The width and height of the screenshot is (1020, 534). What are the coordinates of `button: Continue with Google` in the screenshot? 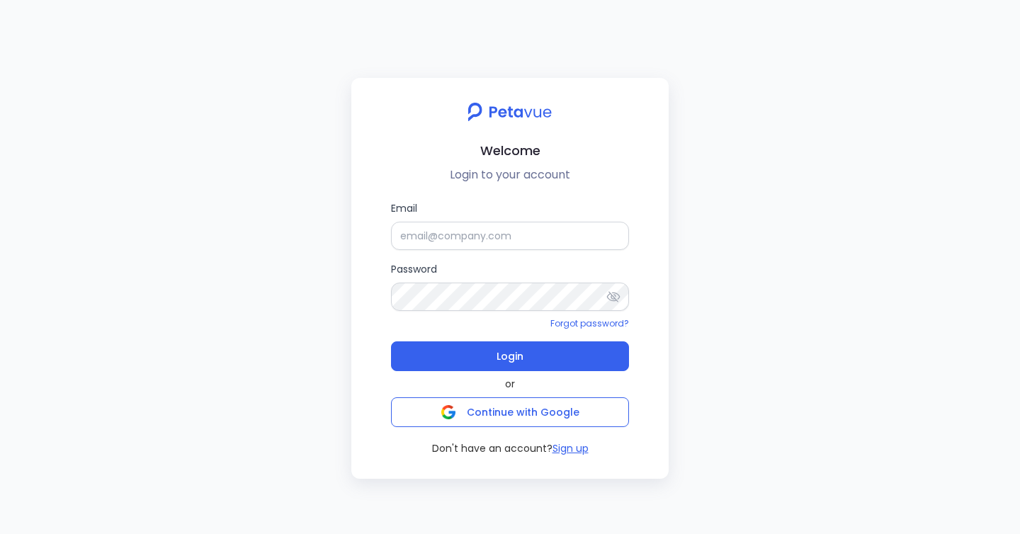 It's located at (510, 412).